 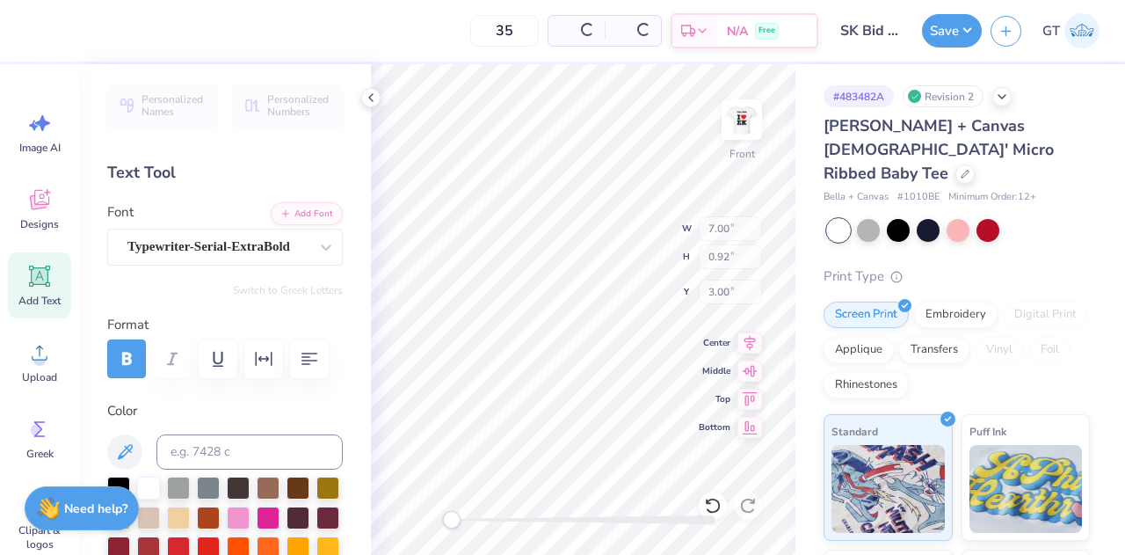 I want to click on a: GT, so click(x=1071, y=31).